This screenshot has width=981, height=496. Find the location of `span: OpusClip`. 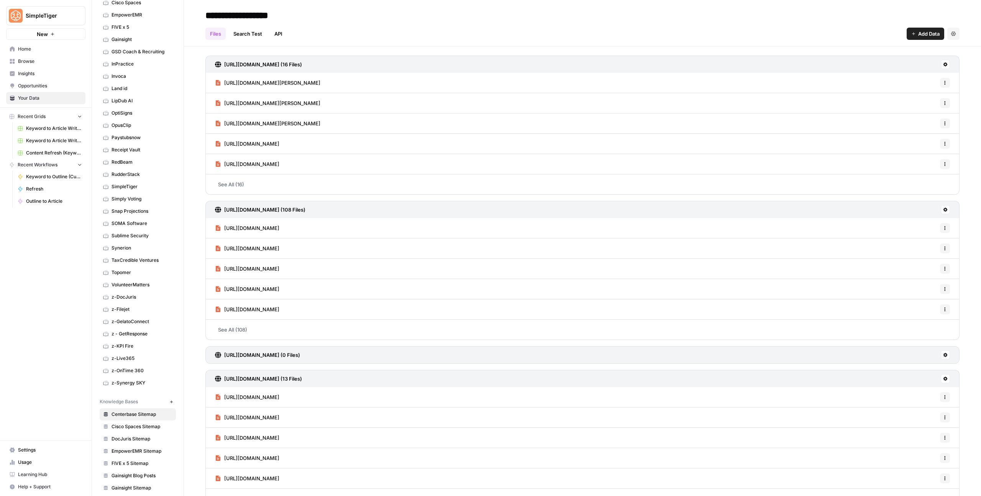

span: OpusClip is located at coordinates (142, 125).